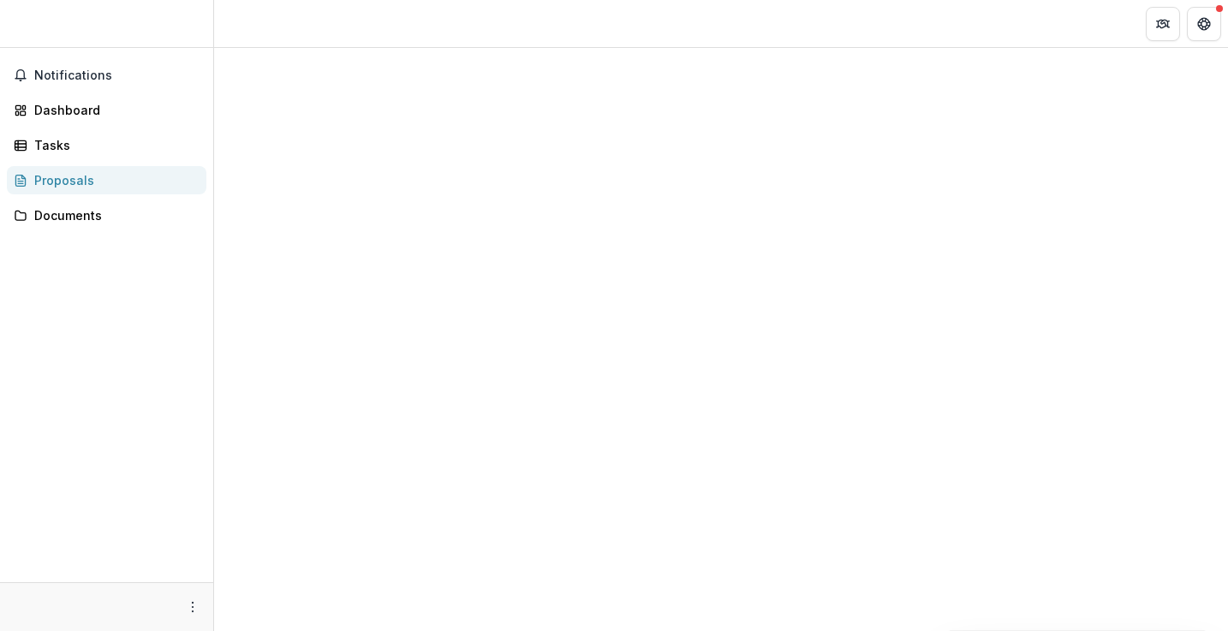 The width and height of the screenshot is (1228, 631). I want to click on div: Dashboard, so click(113, 110).